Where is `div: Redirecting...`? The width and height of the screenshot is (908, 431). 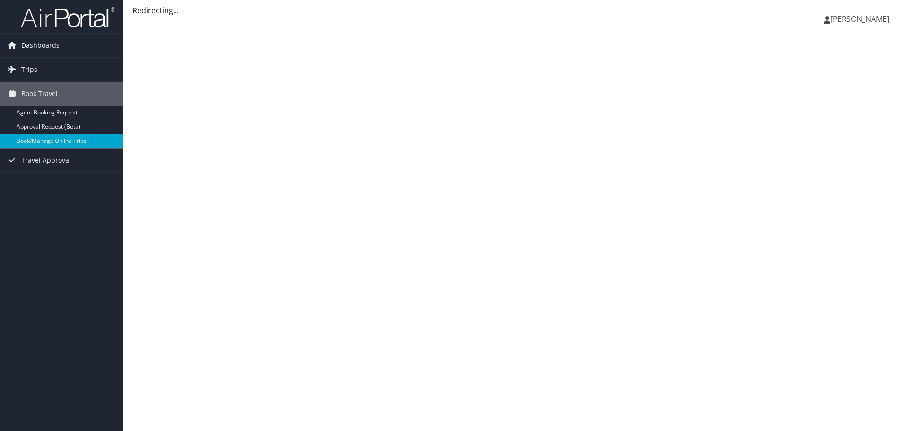
div: Redirecting... is located at coordinates (515, 10).